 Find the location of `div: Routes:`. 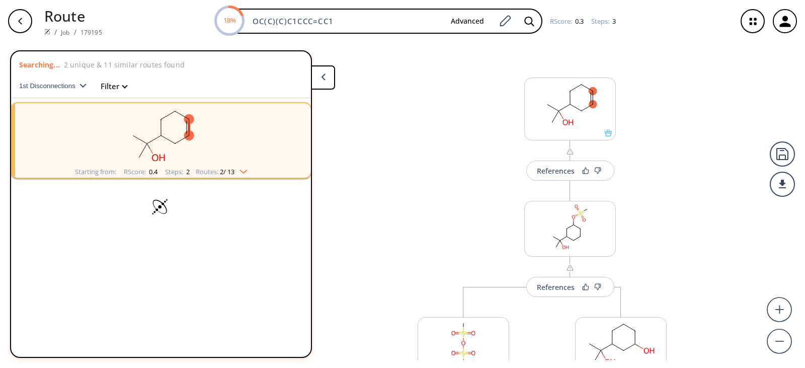

div: Routes: is located at coordinates (221, 172).